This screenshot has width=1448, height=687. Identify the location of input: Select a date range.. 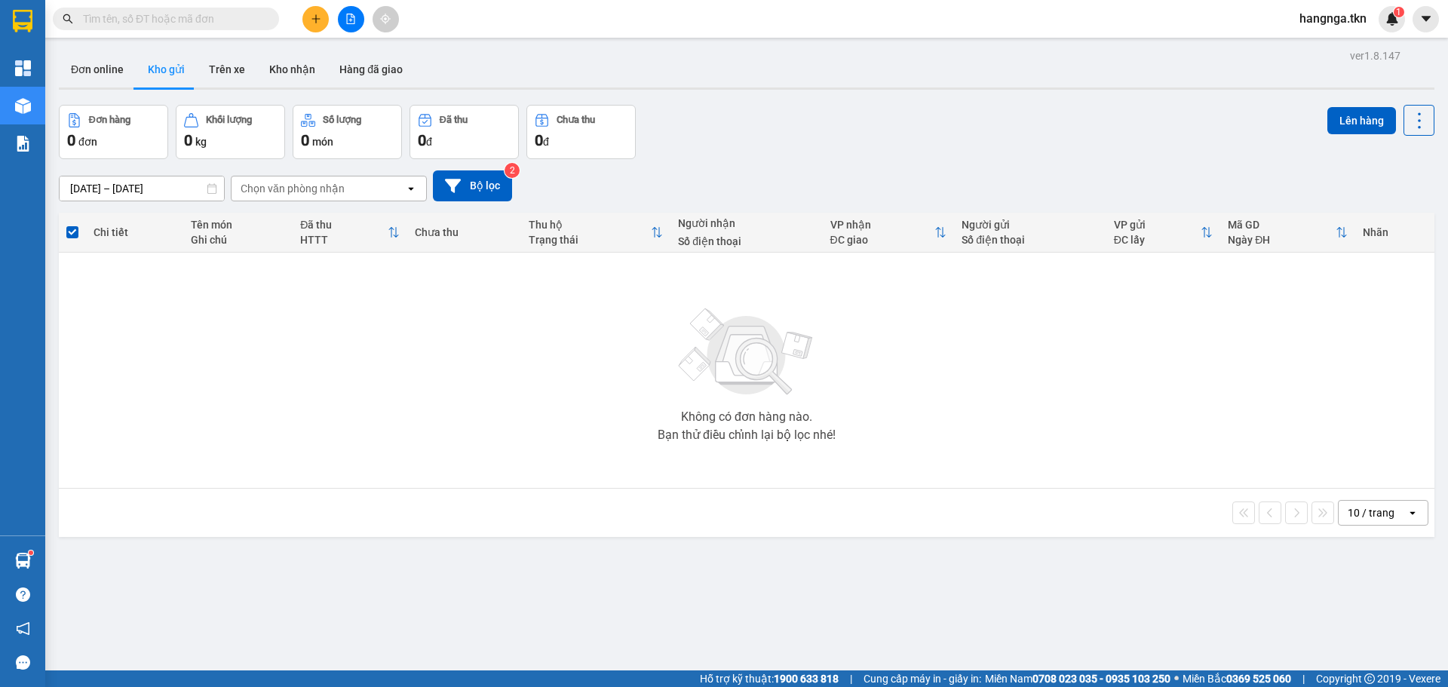
(142, 189).